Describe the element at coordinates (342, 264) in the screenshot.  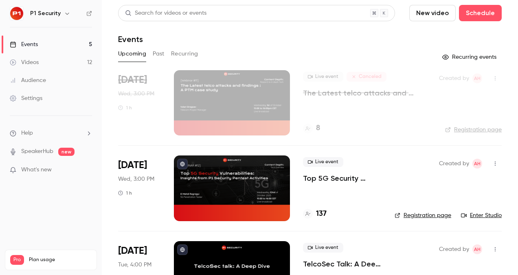
I see `a: TelcoSec Talk: A Deep Dive` at that location.